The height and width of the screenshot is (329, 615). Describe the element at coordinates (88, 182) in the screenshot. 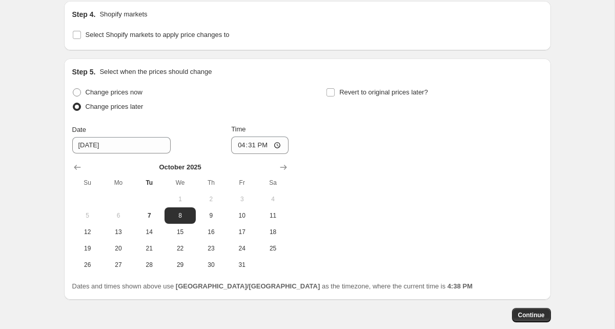

I see `th: Sunday` at that location.